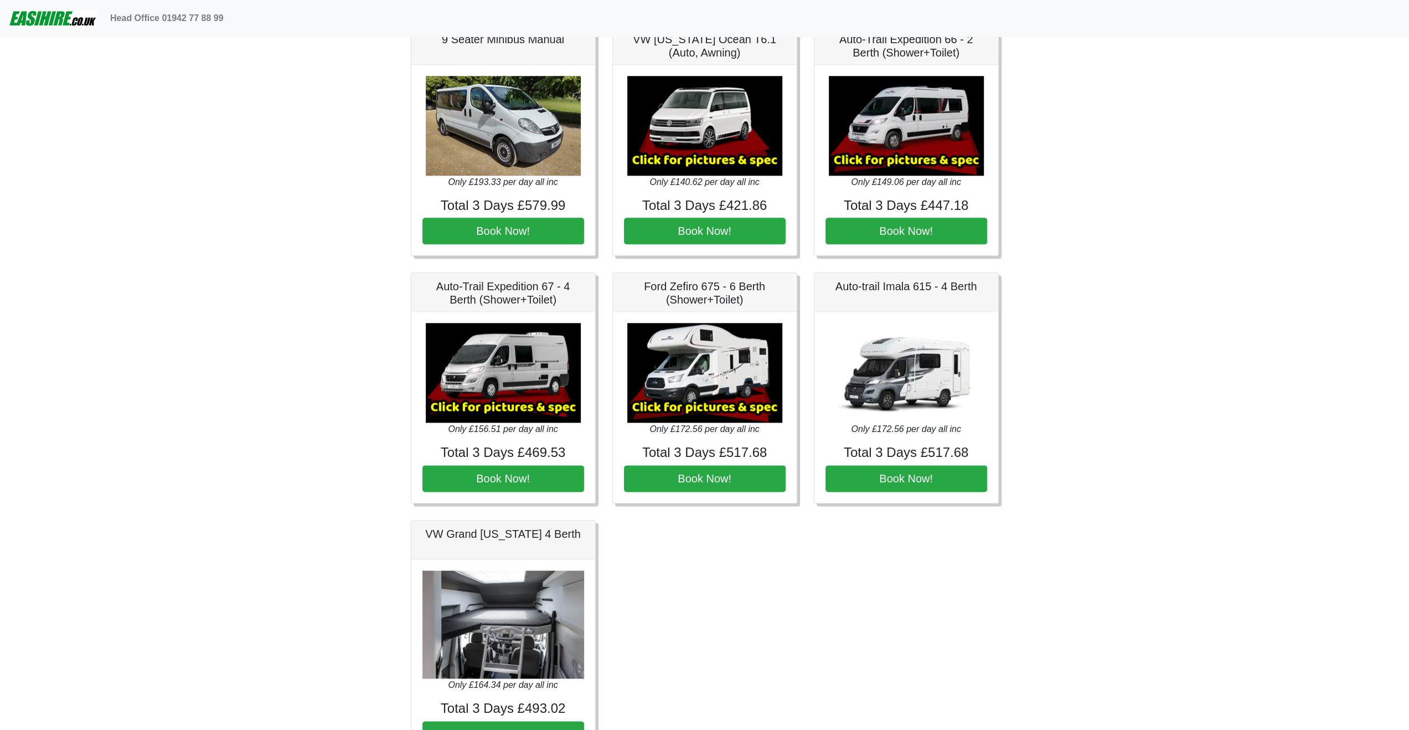 The image size is (1409, 730). I want to click on h5: Auto-Trail Expedition 66 - 2 Berth (Shower+Toilet), so click(907, 46).